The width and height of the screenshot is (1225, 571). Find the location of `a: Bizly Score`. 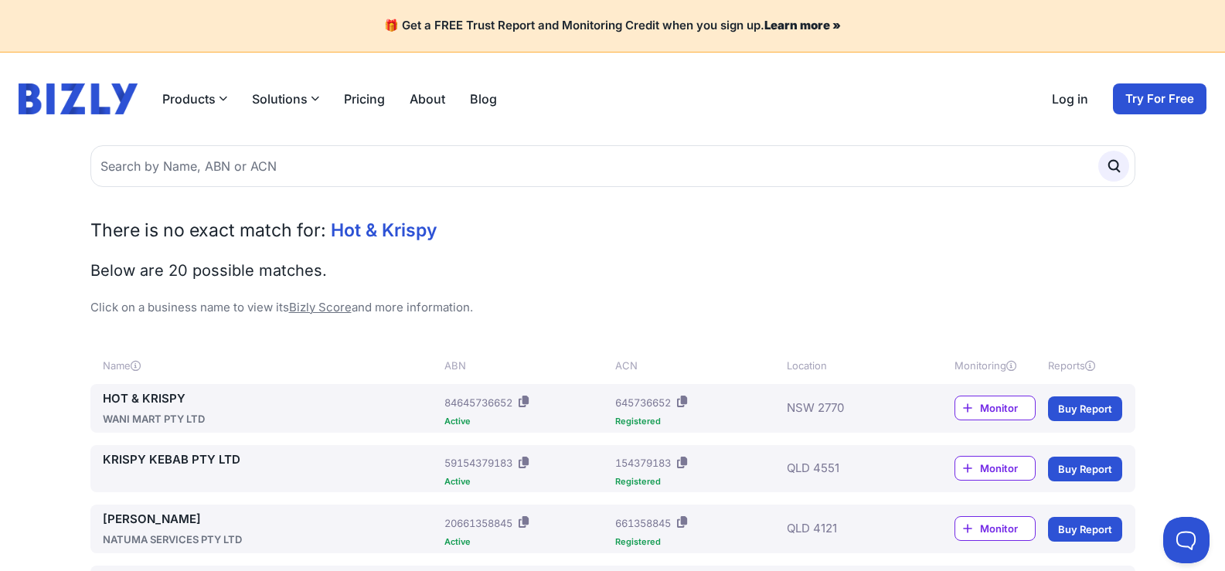

a: Bizly Score is located at coordinates (320, 307).